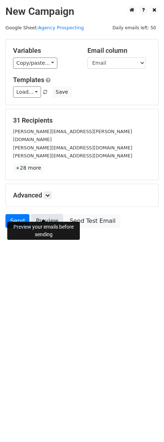 This screenshot has width=164, height=442. I want to click on a: Load..., so click(27, 92).